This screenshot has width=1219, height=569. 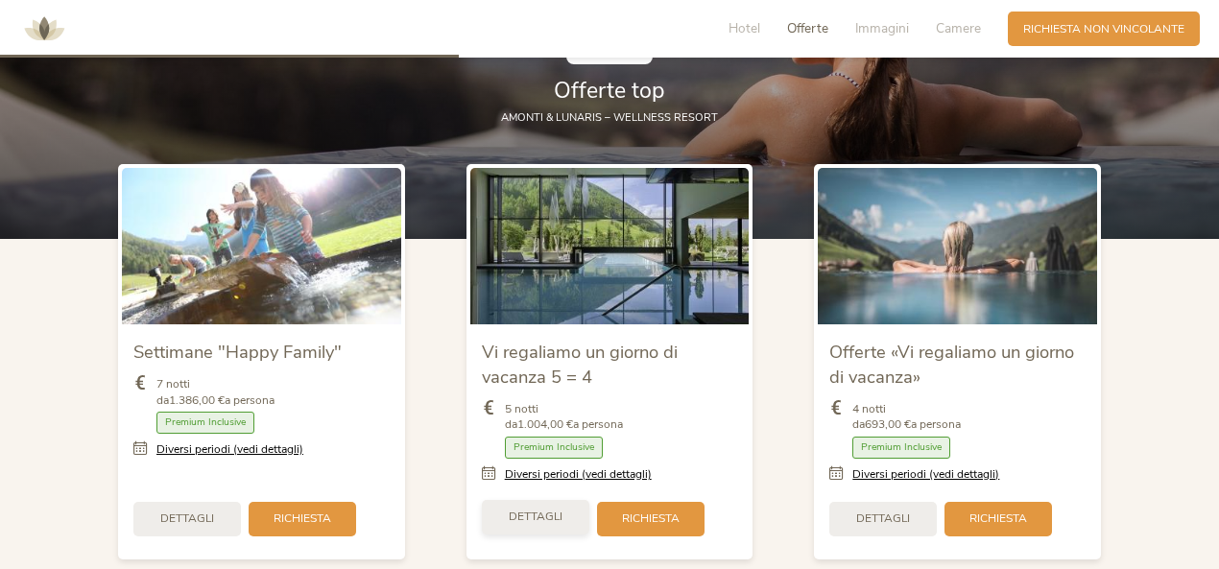 What do you see at coordinates (580, 364) in the screenshot?
I see `span: Vi regaliamo un giorno di vacanza 5 = 4` at bounding box center [580, 364].